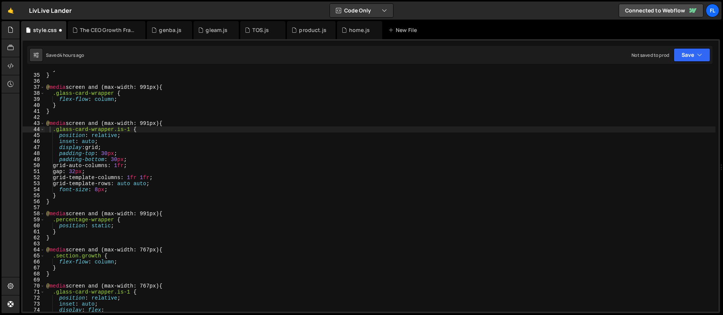  What do you see at coordinates (34, 93) in the screenshot?
I see `div: 38` at bounding box center [34, 93].